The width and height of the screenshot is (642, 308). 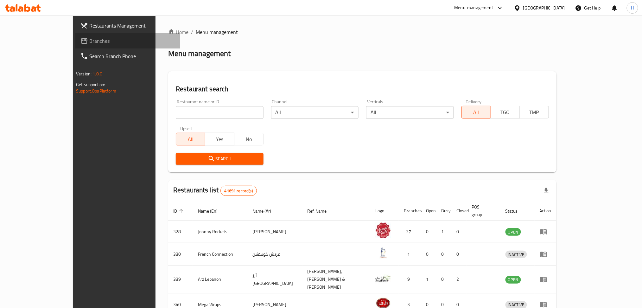 What do you see at coordinates (215, 190) in the screenshot?
I see `h2: Restaurants list` at bounding box center [215, 190].